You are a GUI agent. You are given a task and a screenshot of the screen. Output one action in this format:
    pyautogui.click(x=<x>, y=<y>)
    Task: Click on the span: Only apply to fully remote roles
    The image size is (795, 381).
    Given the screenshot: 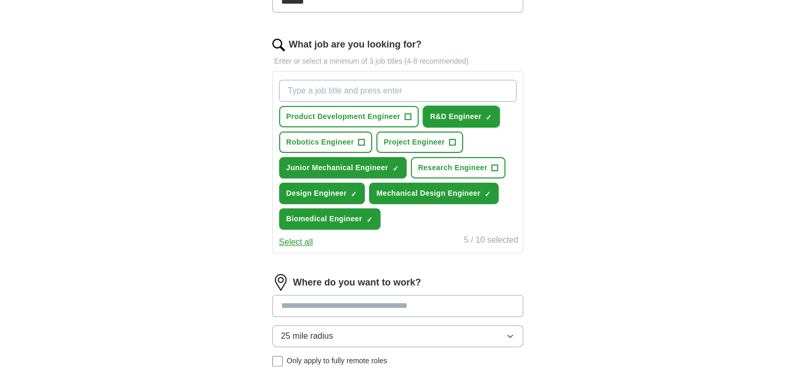 What is the action you would take?
    pyautogui.click(x=337, y=361)
    